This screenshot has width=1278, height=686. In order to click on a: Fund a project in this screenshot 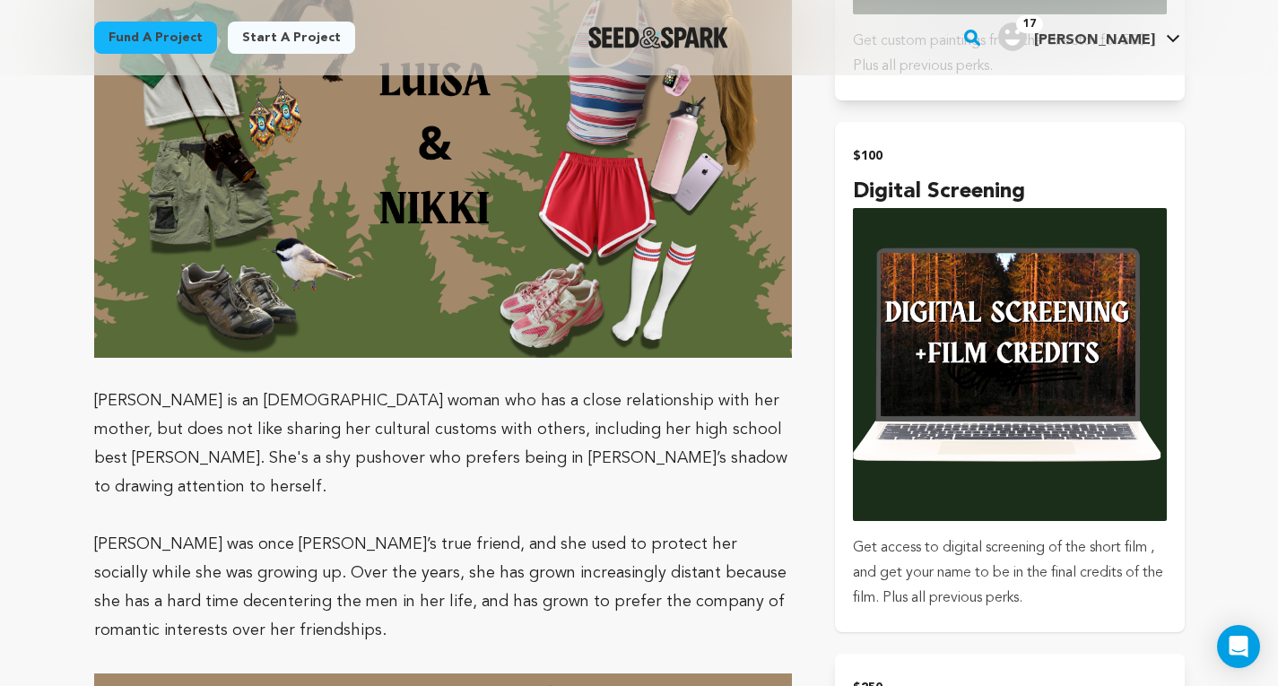, I will do `click(155, 38)`.